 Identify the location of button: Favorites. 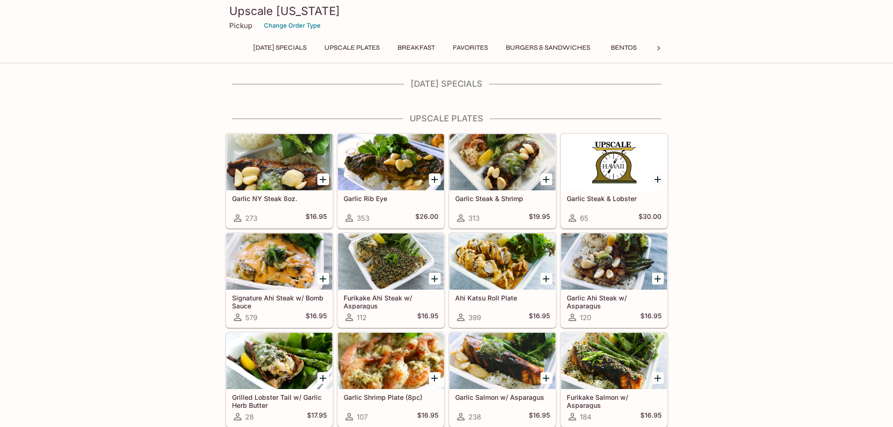
(470, 48).